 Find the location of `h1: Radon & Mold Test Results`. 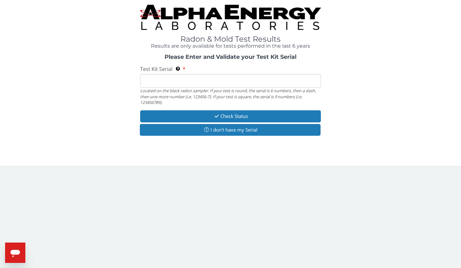

h1: Radon & Mold Test Results is located at coordinates (231, 39).